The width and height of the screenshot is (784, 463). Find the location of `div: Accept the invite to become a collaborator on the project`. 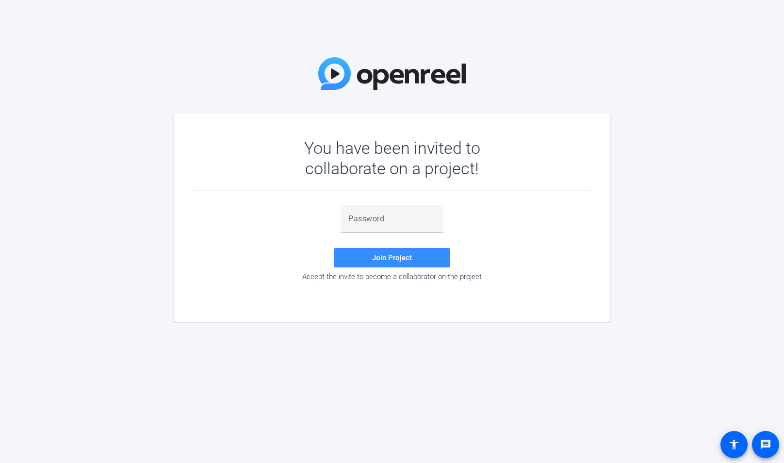

div: Accept the invite to become a collaborator on the project is located at coordinates (392, 277).